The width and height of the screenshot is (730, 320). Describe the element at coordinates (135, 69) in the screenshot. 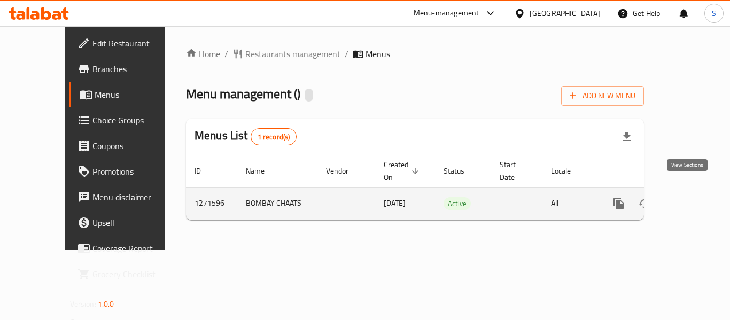

I see `span: Branches` at that location.